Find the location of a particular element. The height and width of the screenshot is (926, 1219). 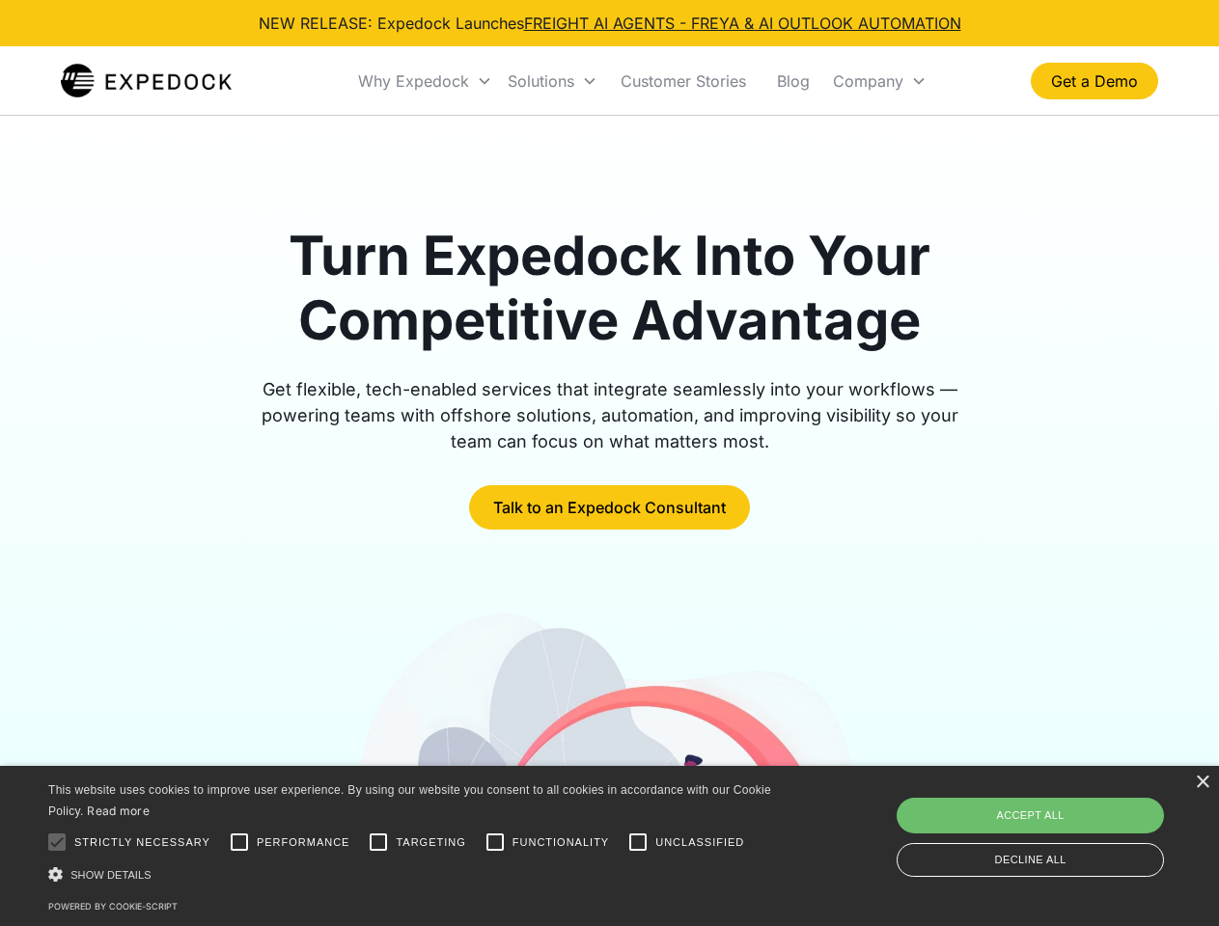

div: Show details is located at coordinates (413, 874).